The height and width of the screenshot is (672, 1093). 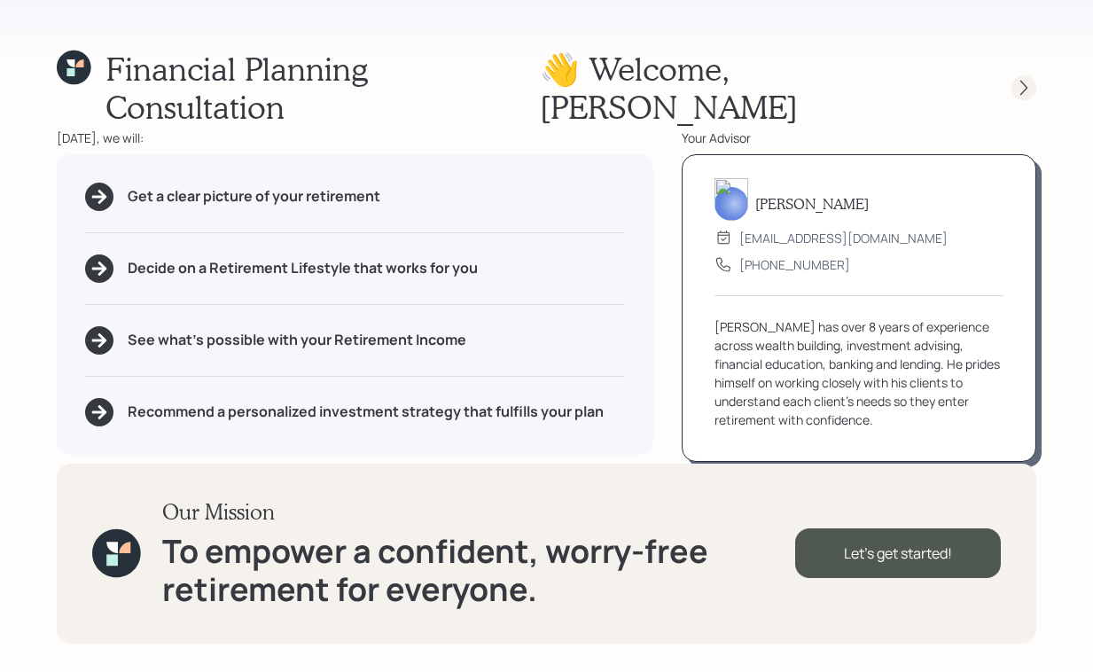 I want to click on img: james-distasi-headshot.png, so click(x=731, y=199).